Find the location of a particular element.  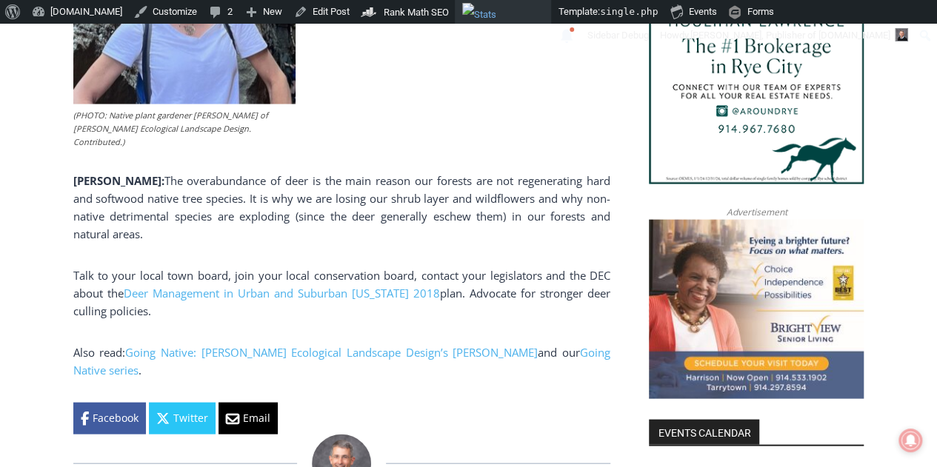

span: The overabundance of deer is the main reason our forests are not regenerating hard and softwood n... is located at coordinates (342, 207).